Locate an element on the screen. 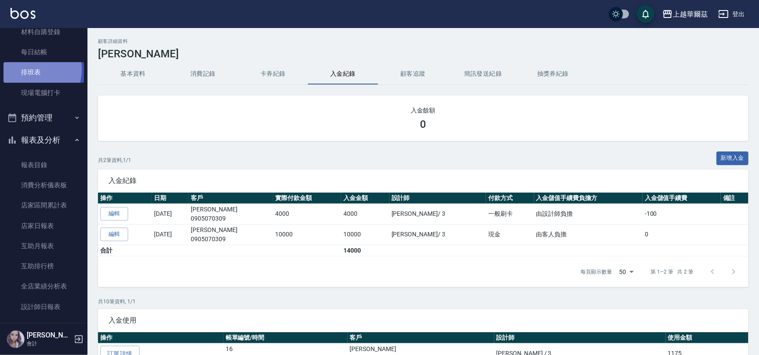 The width and height of the screenshot is (759, 355). img: Logo is located at coordinates (23, 13).